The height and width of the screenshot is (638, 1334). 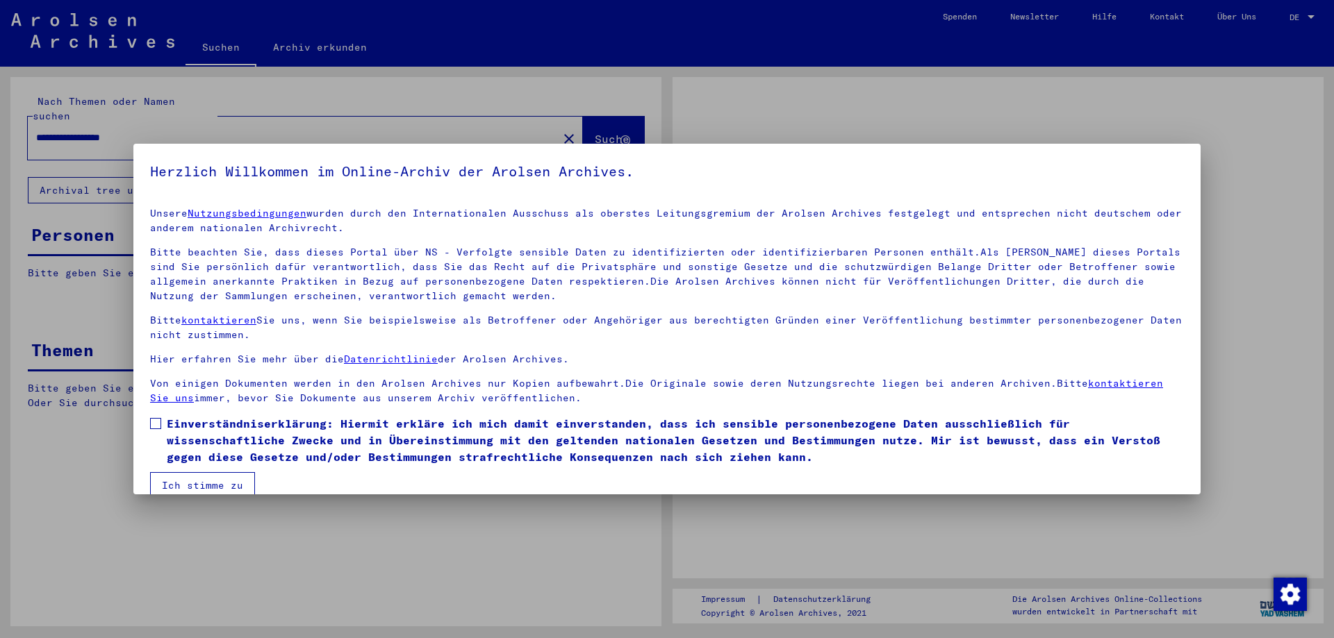 What do you see at coordinates (667, 359) in the screenshot?
I see `p: Hier erfahren Sie mehr über die der Arolsen Archives.` at bounding box center [667, 359].